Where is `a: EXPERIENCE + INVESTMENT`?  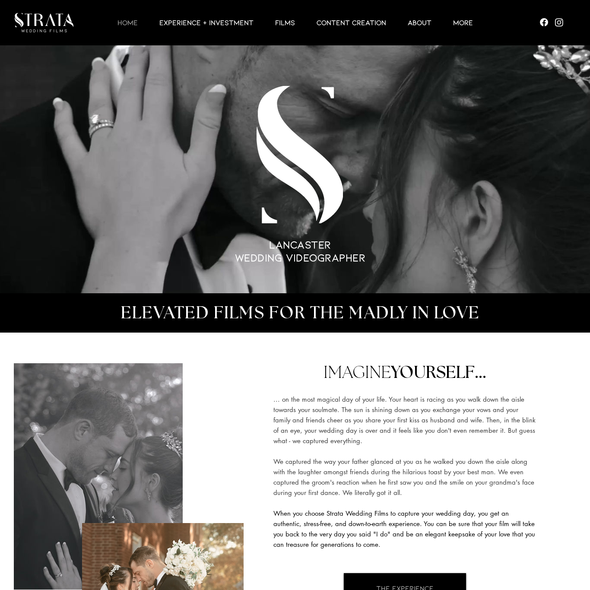 a: EXPERIENCE + INVESTMENT is located at coordinates (207, 22).